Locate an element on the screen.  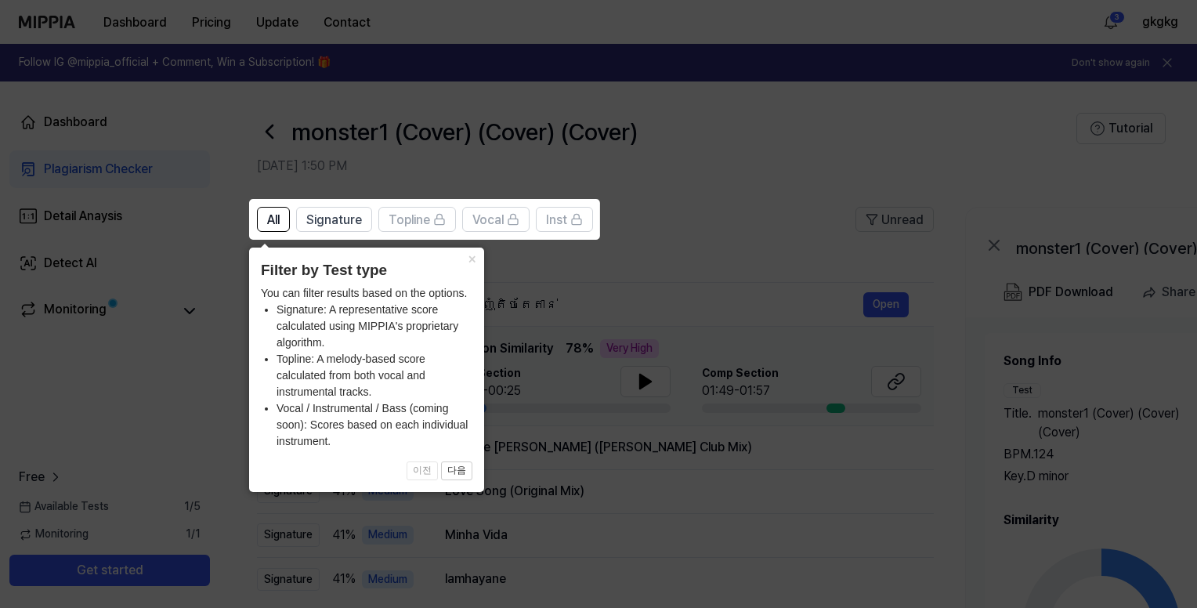
button: All is located at coordinates (273, 219).